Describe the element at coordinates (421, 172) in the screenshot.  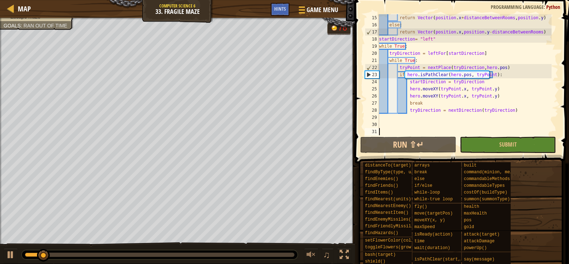
I see `span: break` at that location.